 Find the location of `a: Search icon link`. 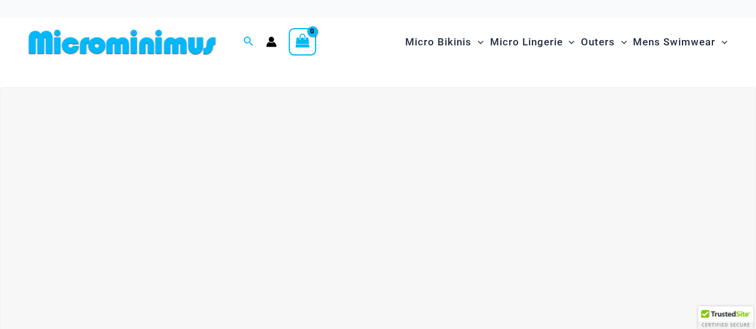

a: Search icon link is located at coordinates (249, 42).